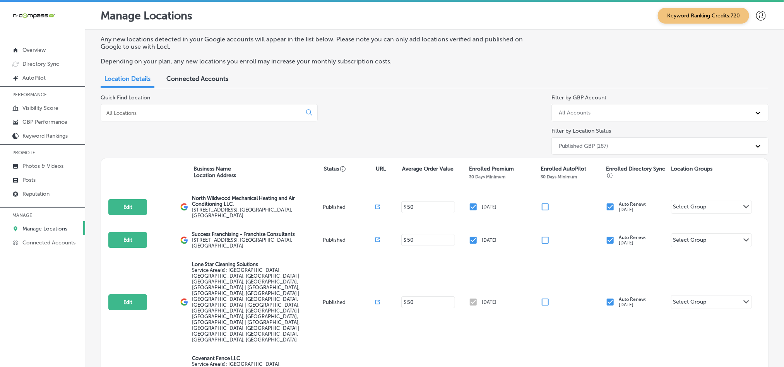  Describe the element at coordinates (40, 108) in the screenshot. I see `p: Visibility Score` at that location.